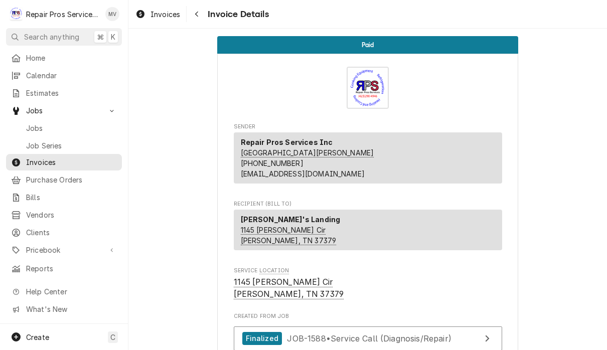 This screenshot has width=607, height=350. I want to click on a: Go to Help Center, so click(64, 291).